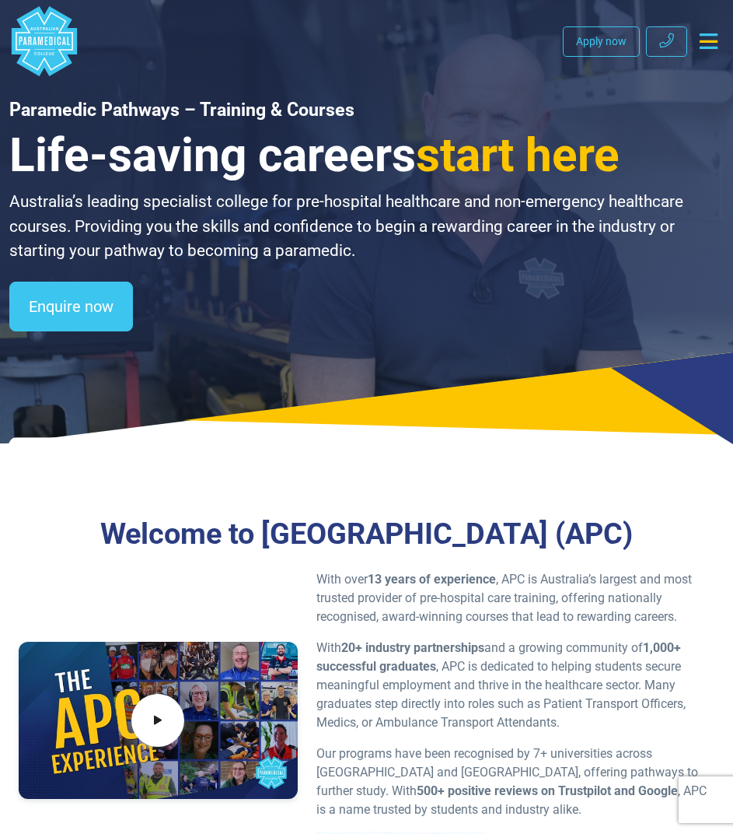 Image resolution: width=733 pixels, height=834 pixels. What do you see at coordinates (518, 155) in the screenshot?
I see `span: start here` at bounding box center [518, 155].